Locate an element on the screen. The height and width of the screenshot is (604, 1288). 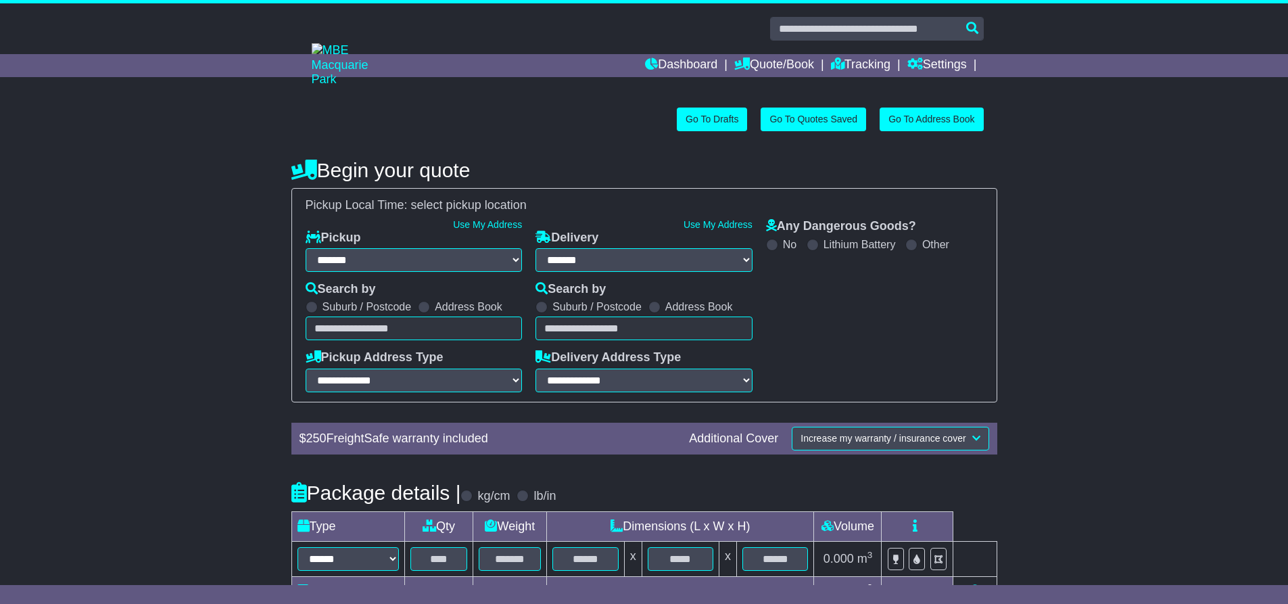
a: Go To Drafts is located at coordinates (712, 119).